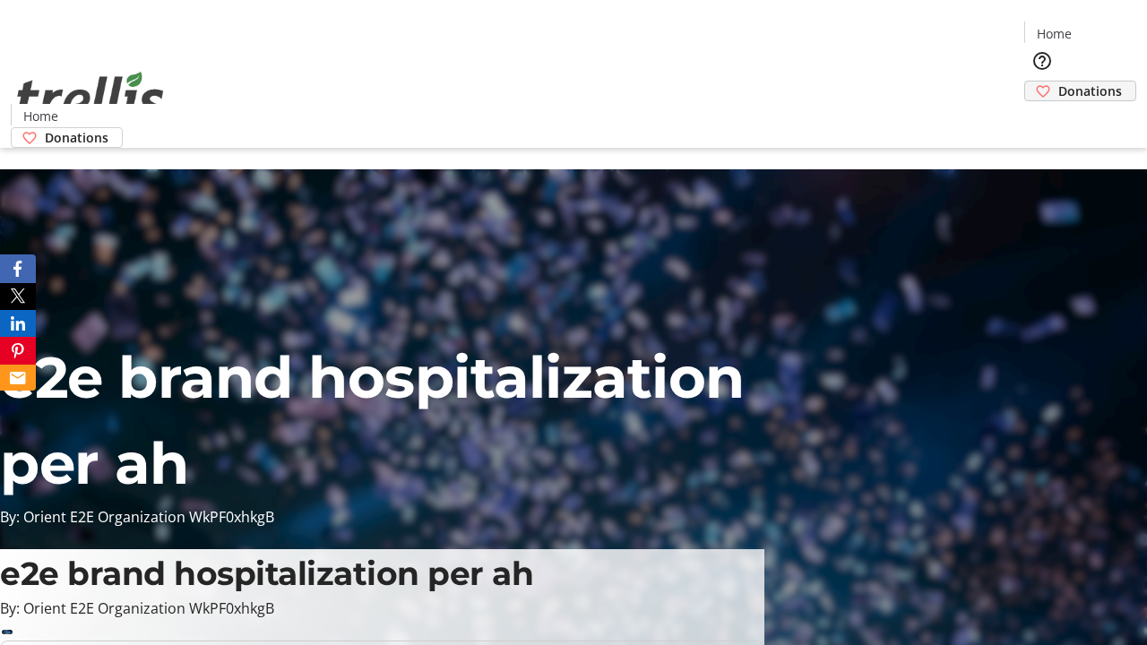 The height and width of the screenshot is (645, 1147). What do you see at coordinates (1042, 61) in the screenshot?
I see `button: Help` at bounding box center [1042, 61].